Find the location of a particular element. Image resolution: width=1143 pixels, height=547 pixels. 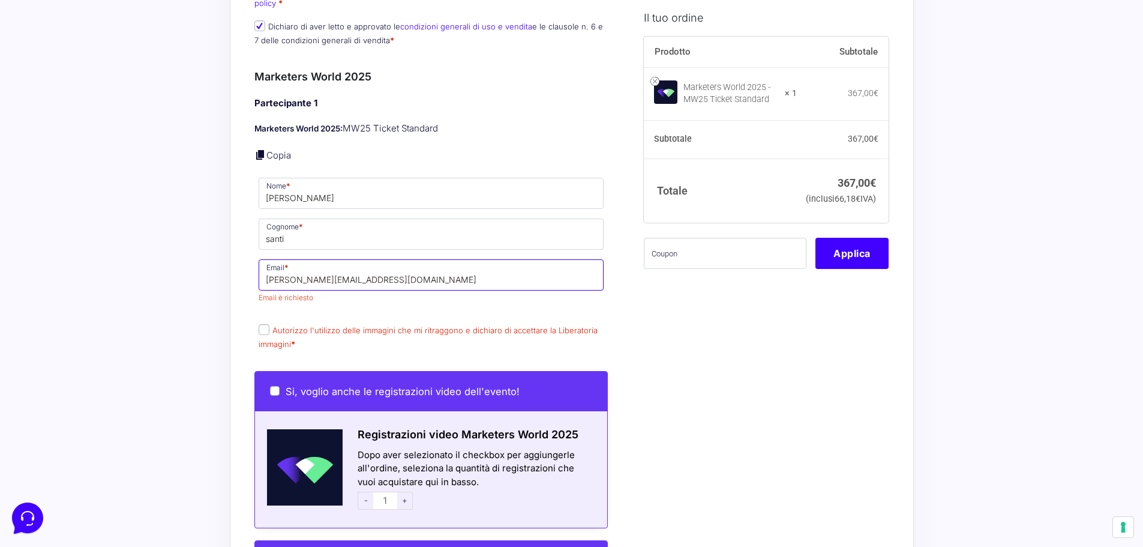

img: Schermata-2022-04-11-alle-18.28.41.png is located at coordinates (299, 467).